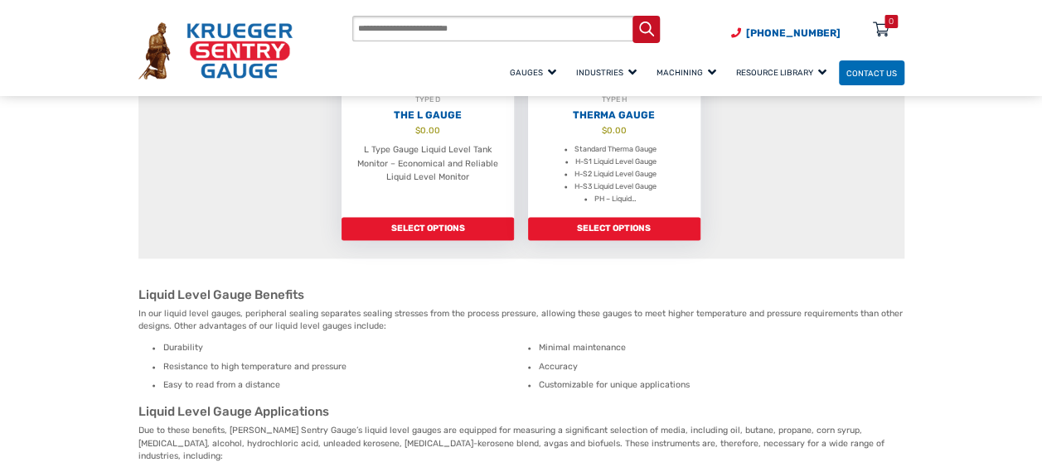 This screenshot has width=1042, height=467. I want to click on p: L Type Gauge Liquid Level Tank Monitor – Economical and Reliable Liquid Level Monitor, so click(428, 164).